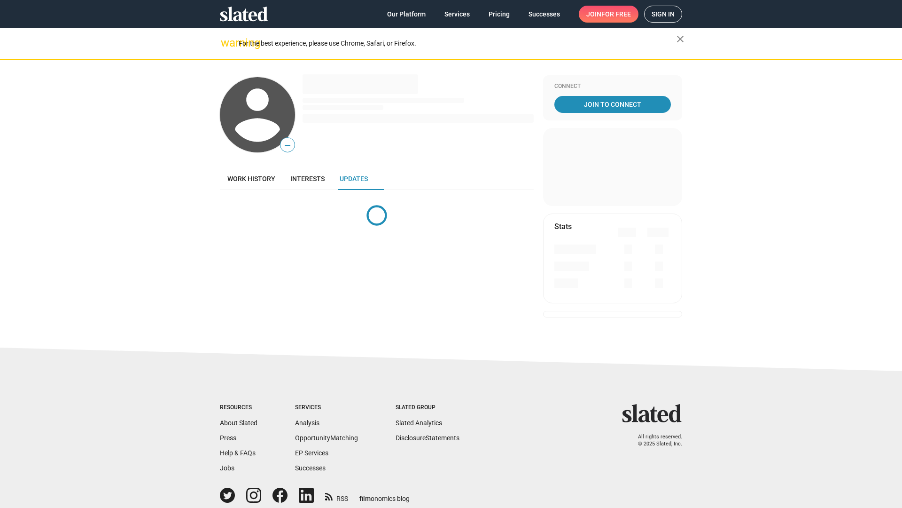 The image size is (902, 508). Describe the element at coordinates (312, 453) in the screenshot. I see `a: EP Services` at that location.